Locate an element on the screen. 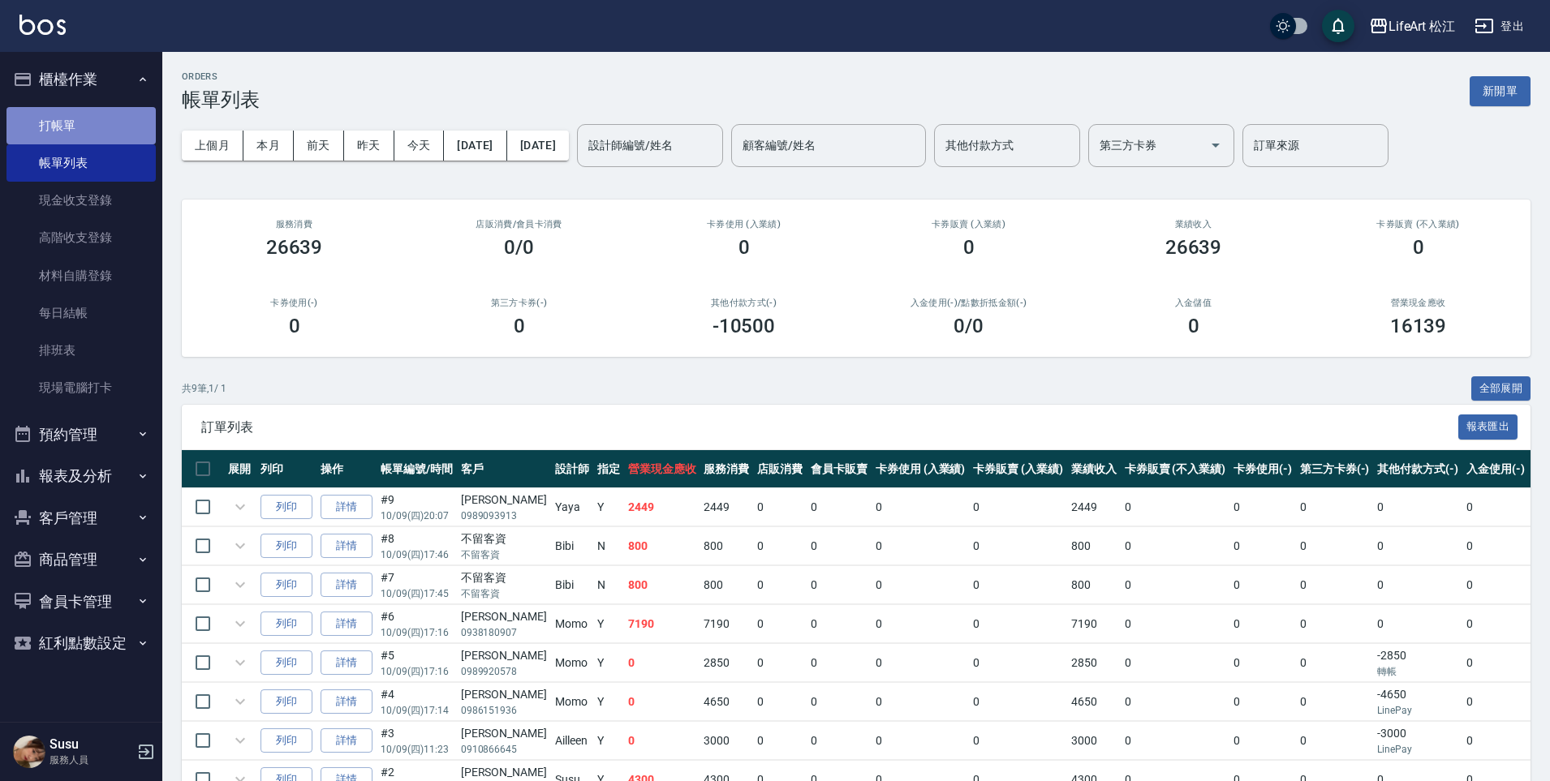  th: 其他付款方式(-) is located at coordinates (1417, 469).